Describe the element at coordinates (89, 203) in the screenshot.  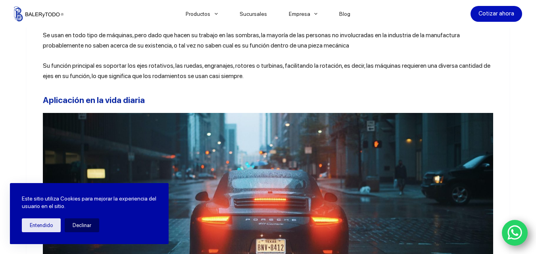
I see `p: Este sitio utiliza Cookies para mejorar la experiencia del usuario en el sitio.` at that location.